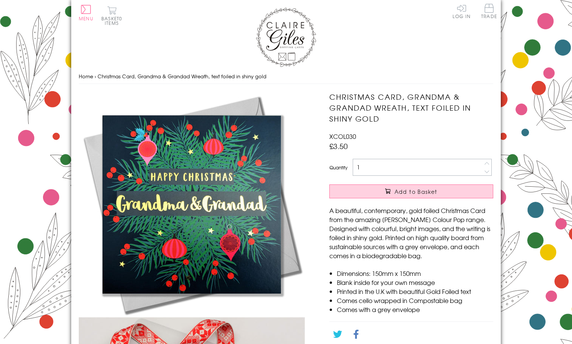 The image size is (572, 344). Describe the element at coordinates (489, 12) in the screenshot. I see `a: Trade` at that location.